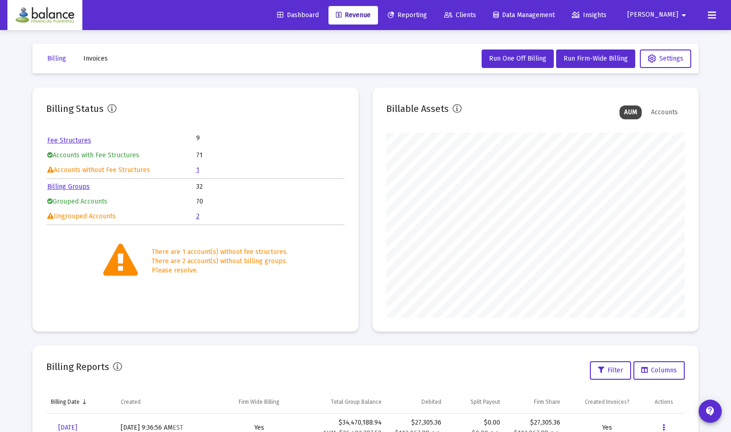 Image resolution: width=731 pixels, height=432 pixels. I want to click on td: 70, so click(270, 202).